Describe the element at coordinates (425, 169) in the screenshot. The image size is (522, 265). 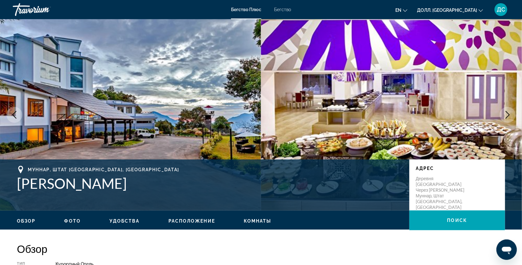
I see `ya-tr-span: Адрес` at that location.